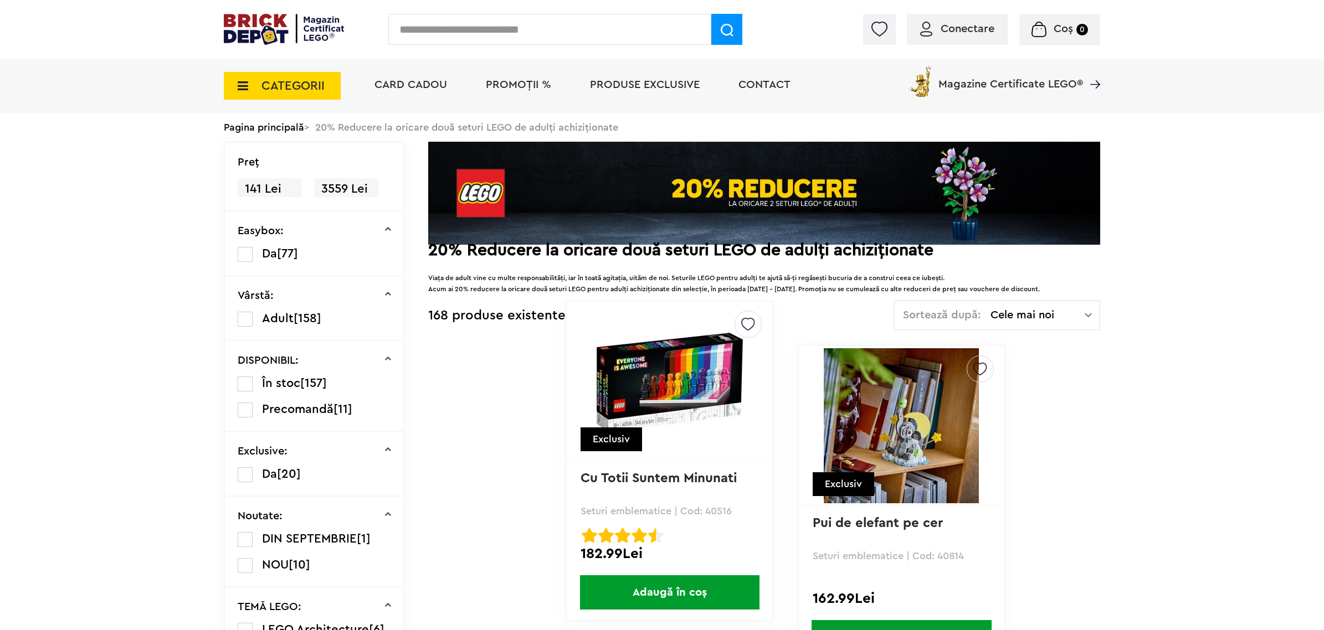 The width and height of the screenshot is (1324, 630). Describe the element at coordinates (901, 426) in the screenshot. I see `img: Pui de elefant pe cer` at that location.